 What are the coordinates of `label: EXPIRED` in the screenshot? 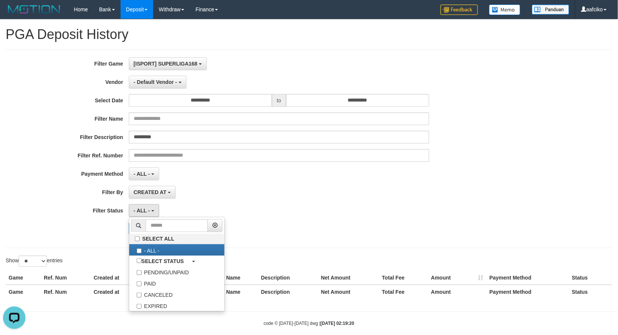 It's located at (177, 305).